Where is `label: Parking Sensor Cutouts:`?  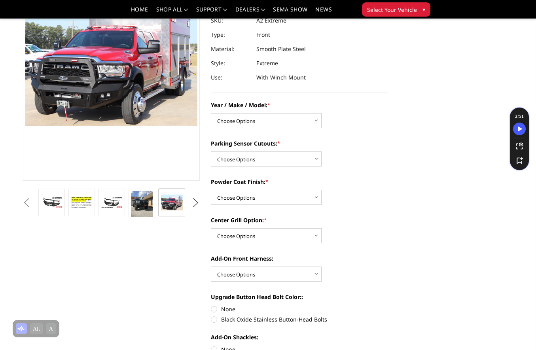
label: Parking Sensor Cutouts: is located at coordinates (299, 143).